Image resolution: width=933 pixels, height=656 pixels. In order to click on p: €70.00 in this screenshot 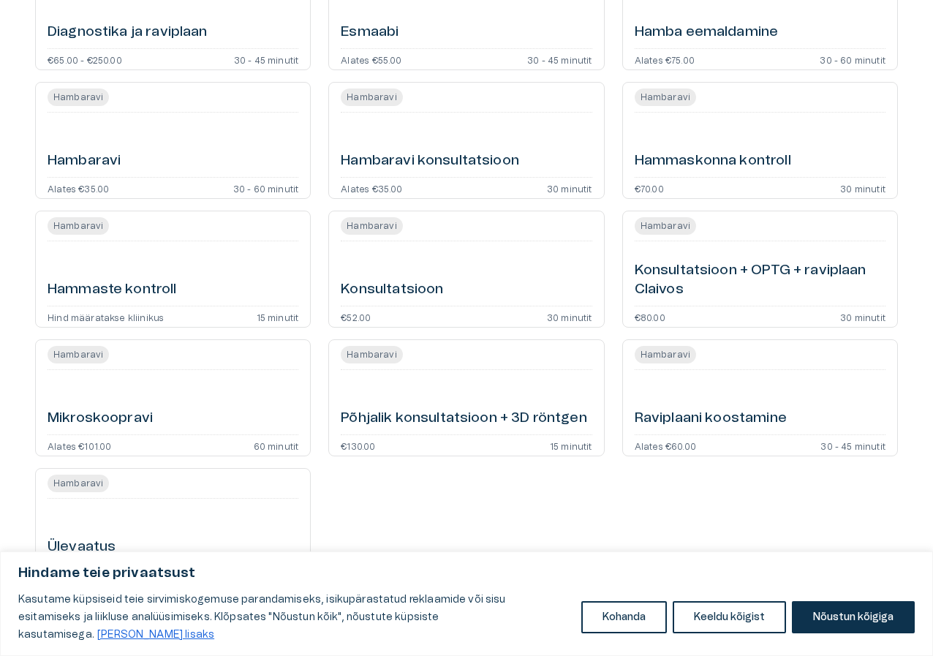, I will do `click(649, 188)`.